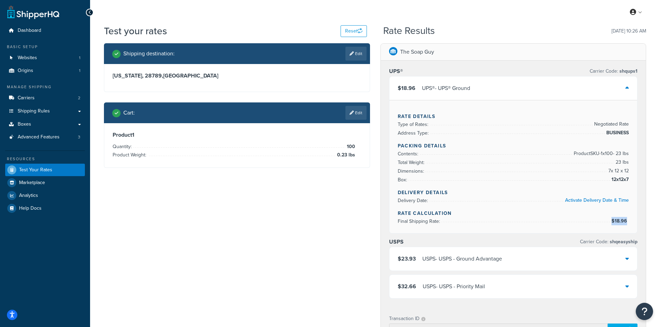 The width and height of the screenshot is (660, 327). I want to click on span: Dimensions:, so click(411, 171).